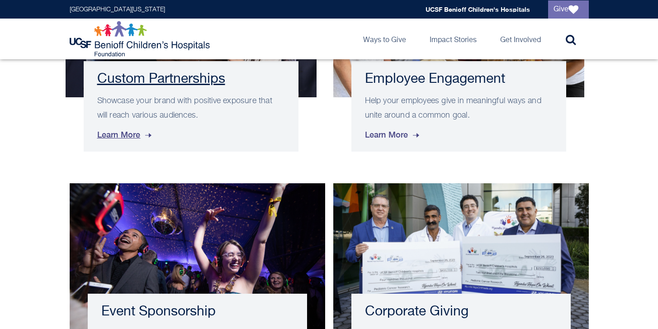 The height and width of the screenshot is (329, 658). What do you see at coordinates (461, 312) in the screenshot?
I see `h3: Corporate Giving` at bounding box center [461, 312].